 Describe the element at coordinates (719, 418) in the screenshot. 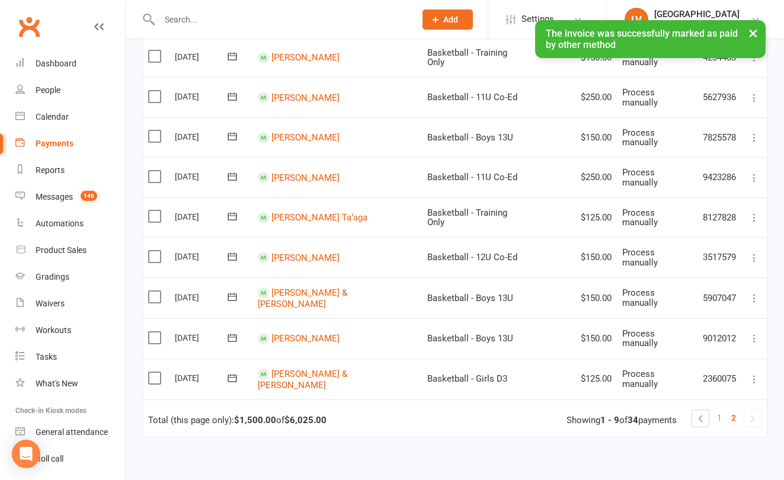

I see `span: 1` at that location.